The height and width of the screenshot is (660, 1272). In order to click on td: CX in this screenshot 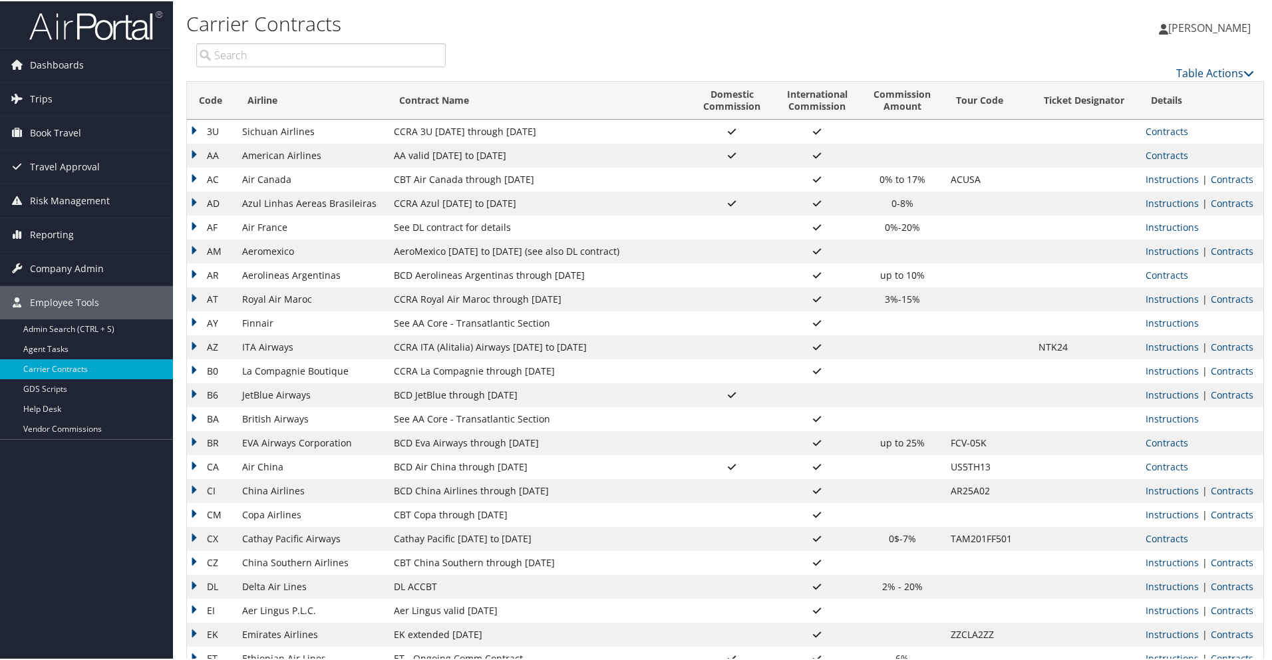, I will do `click(211, 538)`.